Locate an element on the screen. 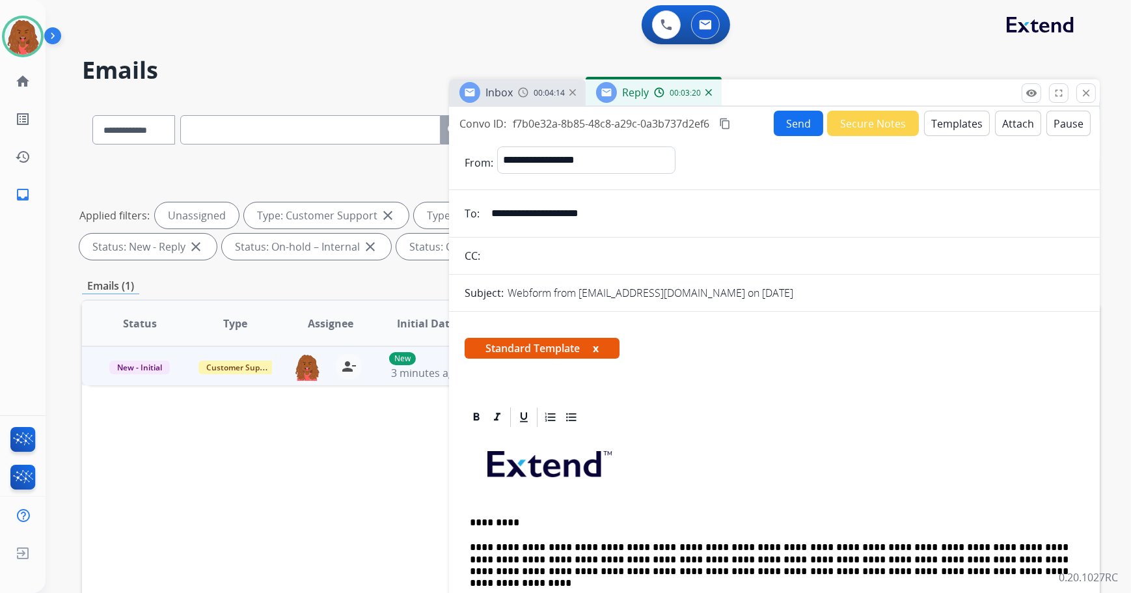 The width and height of the screenshot is (1131, 593). span: New - Initial is located at coordinates (139, 367).